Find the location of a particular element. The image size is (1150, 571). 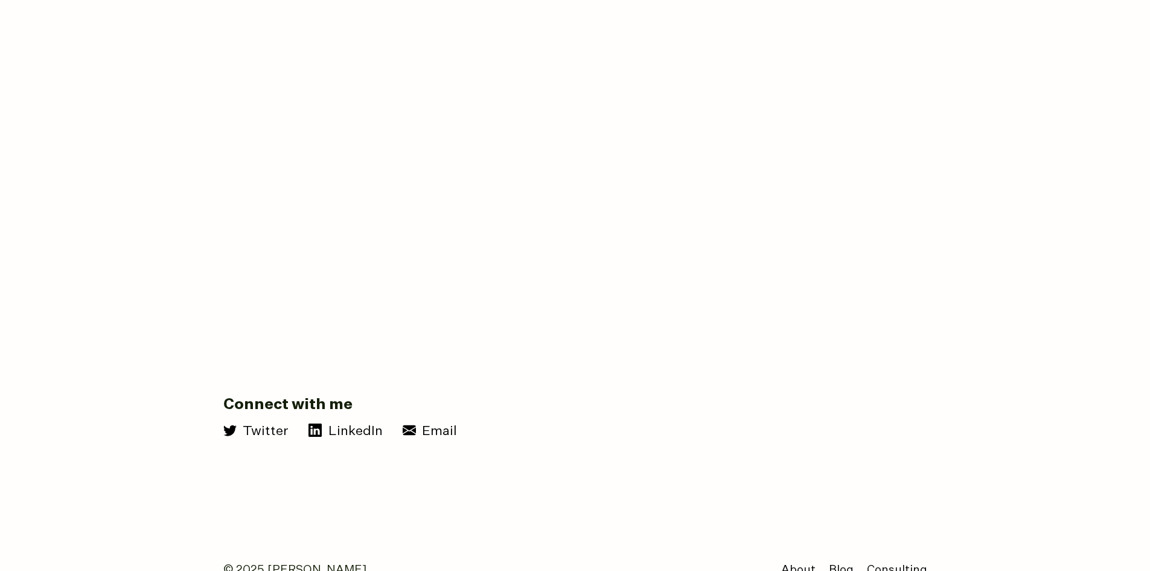

a: LinkedIn is located at coordinates (345, 431).